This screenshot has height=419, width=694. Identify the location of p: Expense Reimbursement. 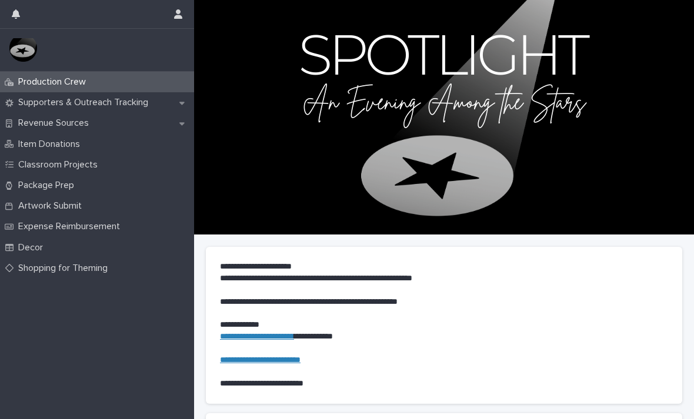
(71, 226).